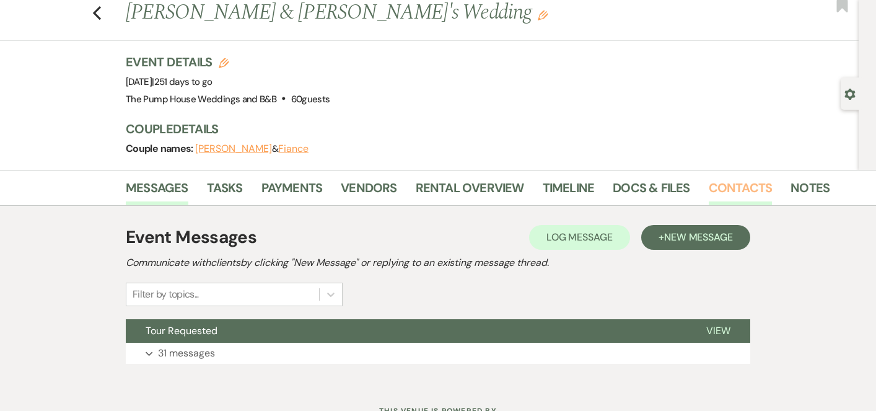 This screenshot has height=411, width=876. Describe the element at coordinates (227, 62) in the screenshot. I see `h3: Event Details` at that location.